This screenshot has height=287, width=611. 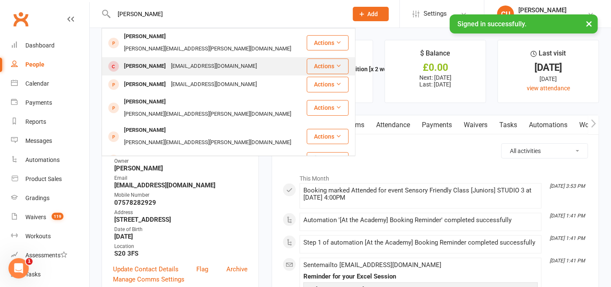 I want to click on a: Manage Comms Settings, so click(x=149, y=279).